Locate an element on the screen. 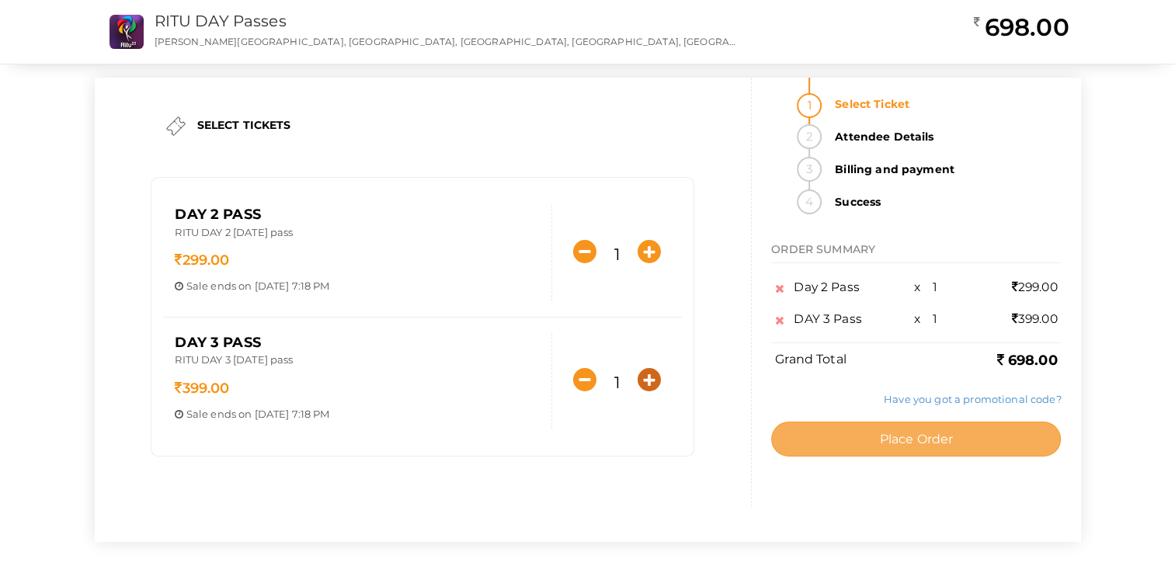 This screenshot has height=573, width=1175. h2: 698.00 is located at coordinates (1021, 27).